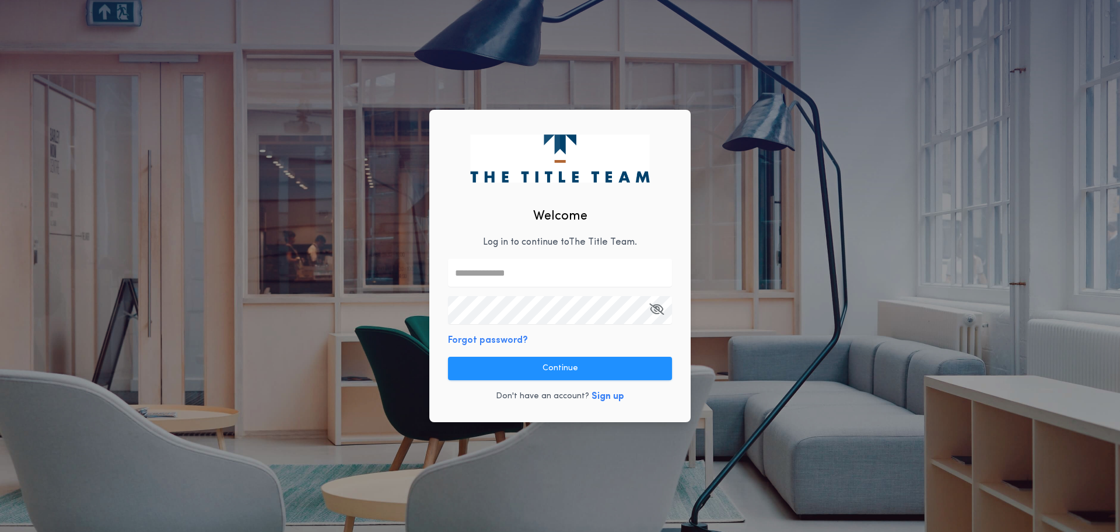 Image resolution: width=1120 pixels, height=532 pixels. Describe the element at coordinates (488, 340) in the screenshot. I see `button: Forgot password?` at that location.